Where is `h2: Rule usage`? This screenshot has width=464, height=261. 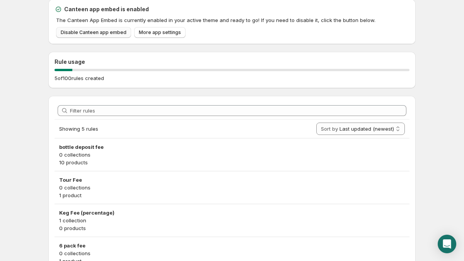 h2: Rule usage is located at coordinates (232, 62).